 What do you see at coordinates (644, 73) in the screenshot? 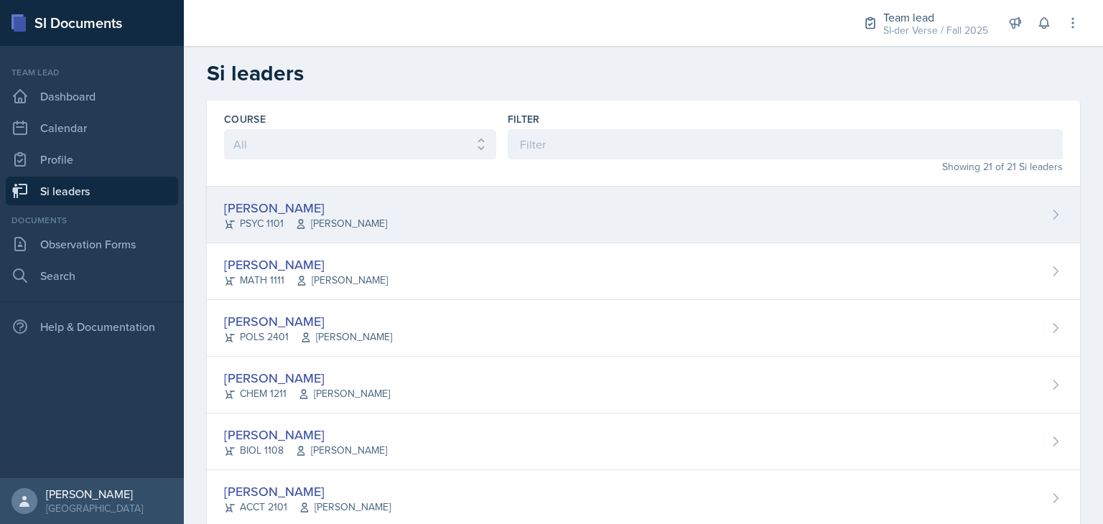
I see `h2: Si leaders` at bounding box center [644, 73].